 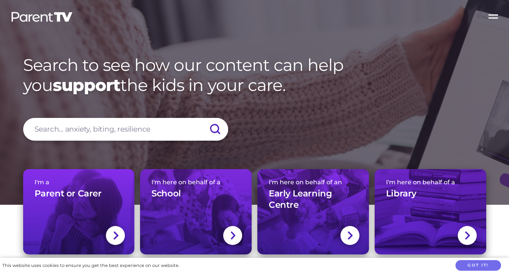 I want to click on span: I'm here on behalf of an, so click(x=313, y=182).